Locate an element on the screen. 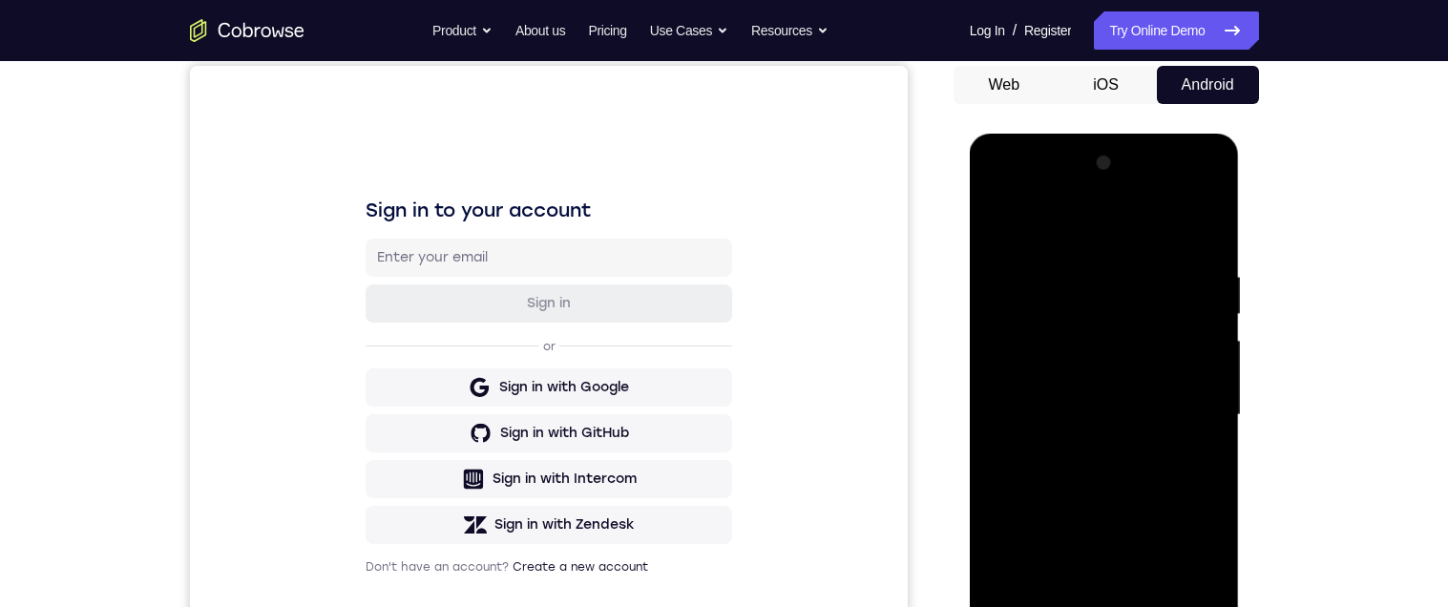  a: Pricing is located at coordinates (607, 31).